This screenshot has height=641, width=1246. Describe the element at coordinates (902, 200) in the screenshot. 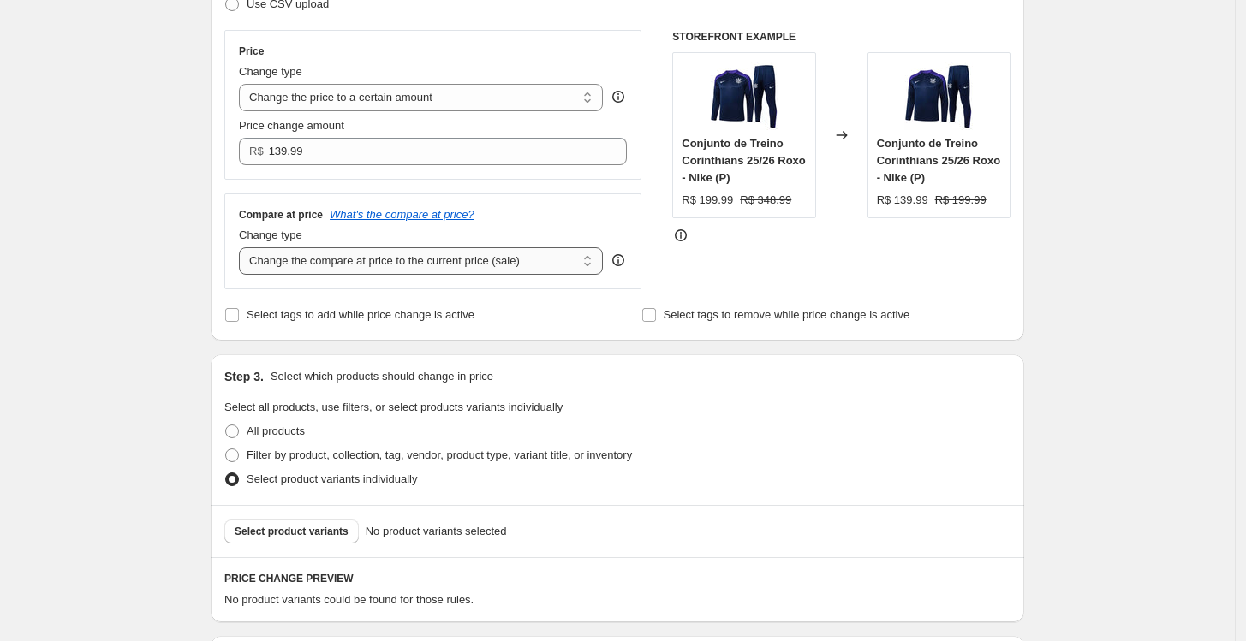

I see `div: R$ 139.99` at that location.